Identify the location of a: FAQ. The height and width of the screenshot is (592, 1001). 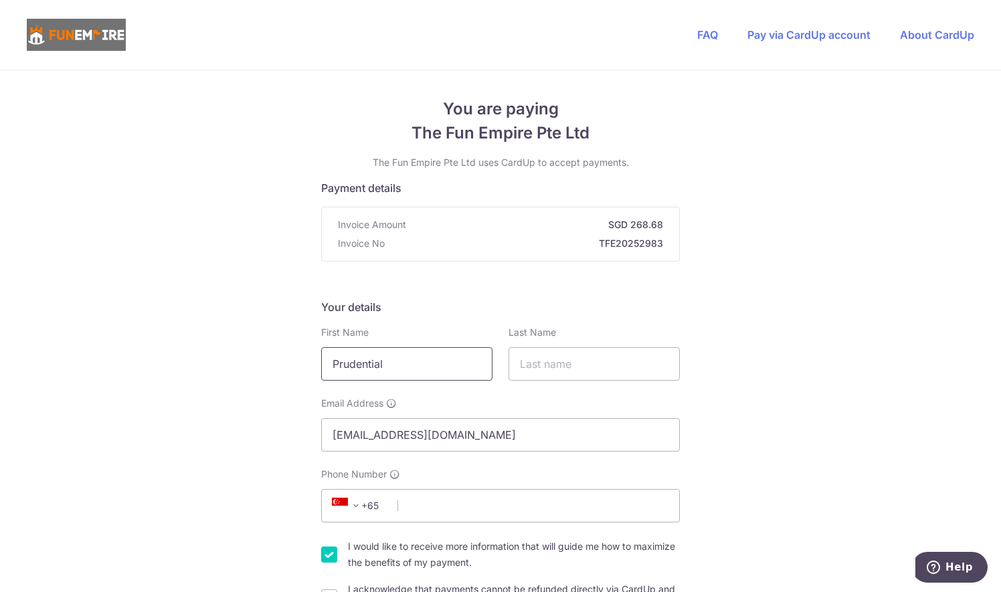
(707, 35).